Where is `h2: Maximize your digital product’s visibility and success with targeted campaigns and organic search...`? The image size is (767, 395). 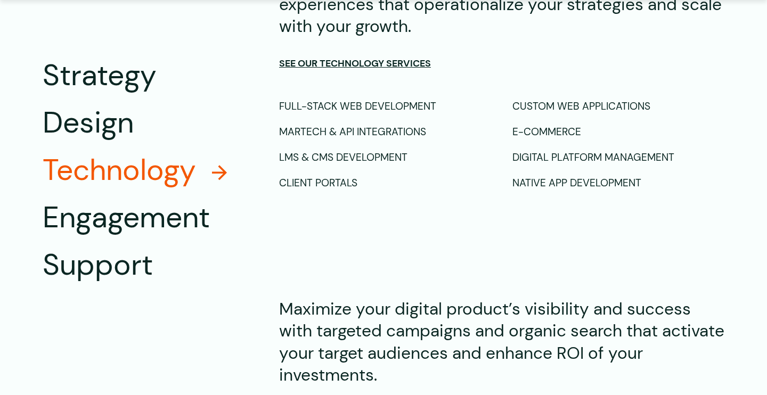 h2: Maximize your digital product’s visibility and success with targeted campaigns and organic search... is located at coordinates (502, 342).